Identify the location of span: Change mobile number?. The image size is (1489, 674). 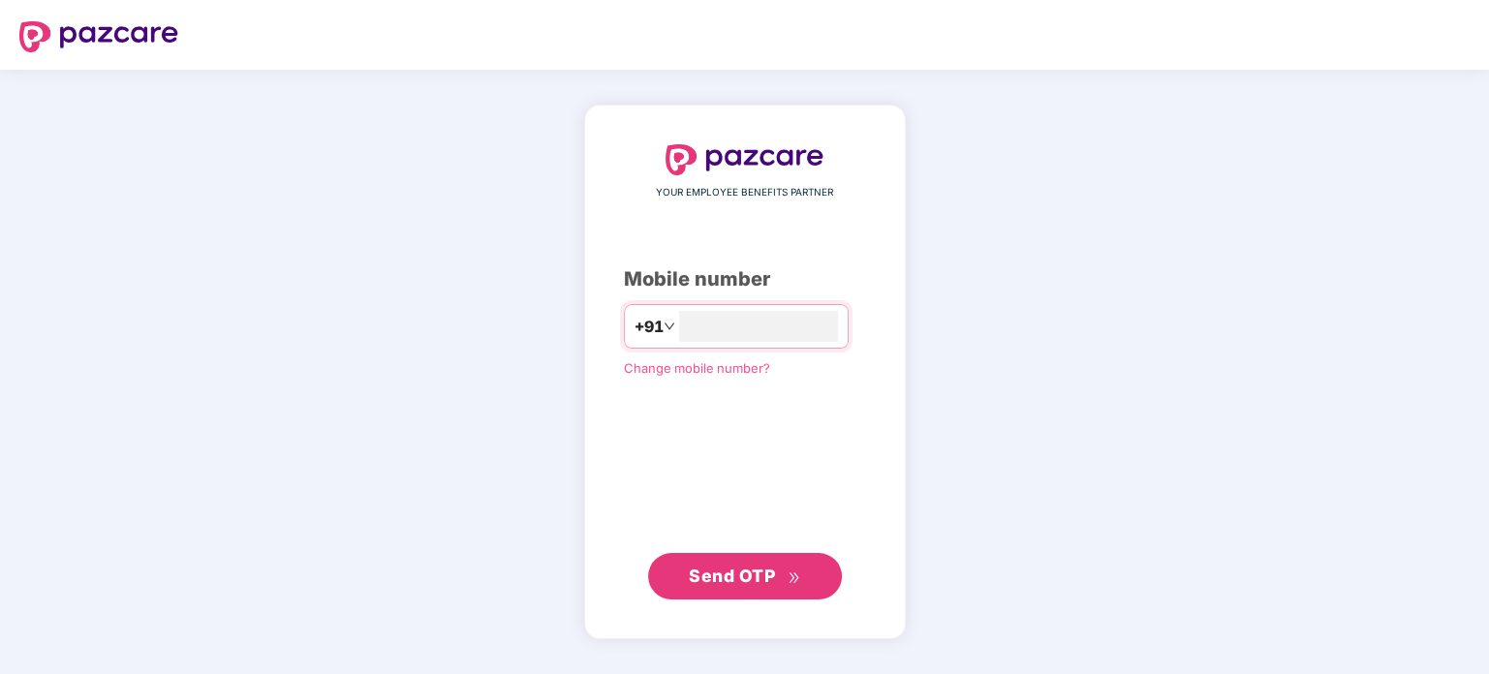
(696, 368).